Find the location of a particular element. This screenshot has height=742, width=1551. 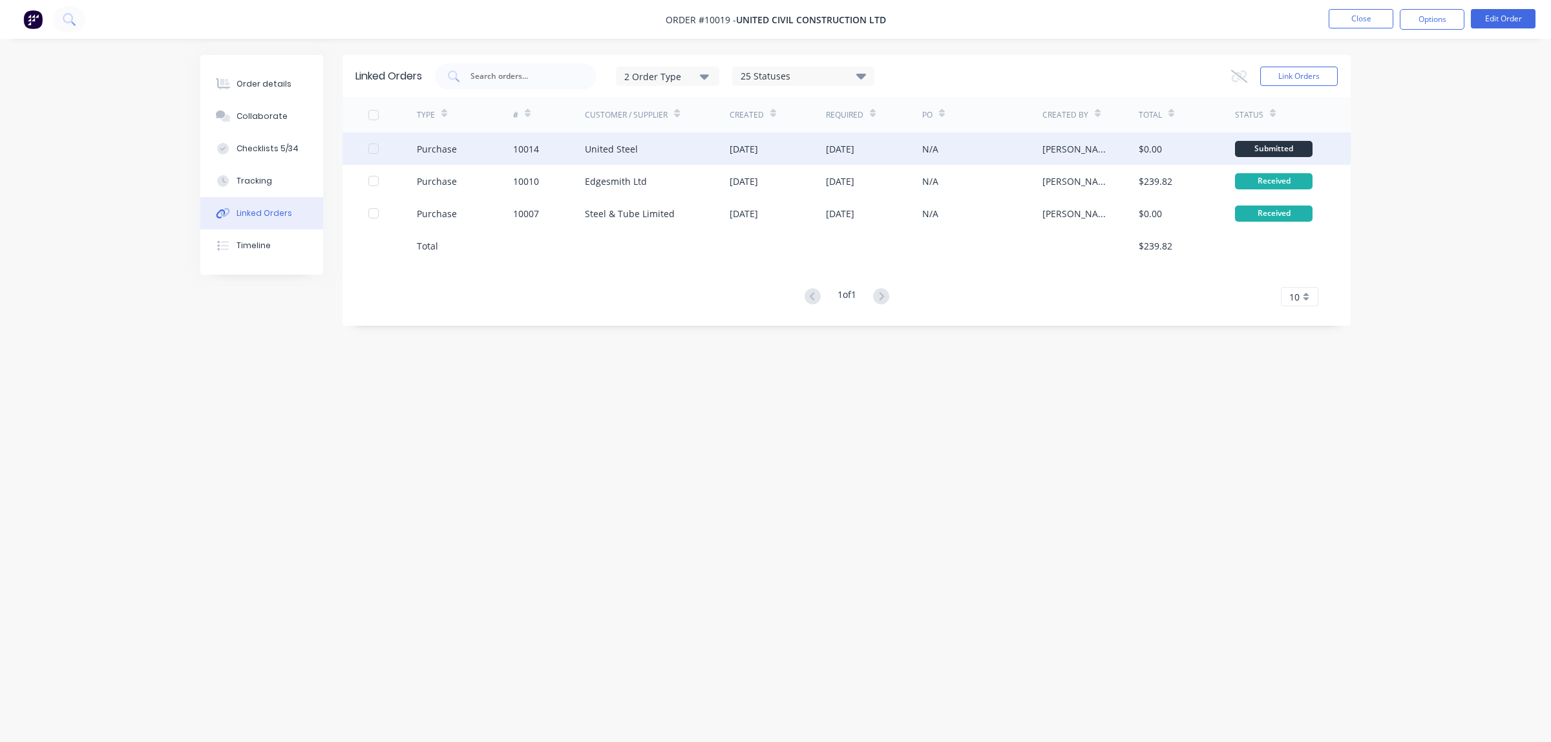

button: Edit Order is located at coordinates (1503, 19).